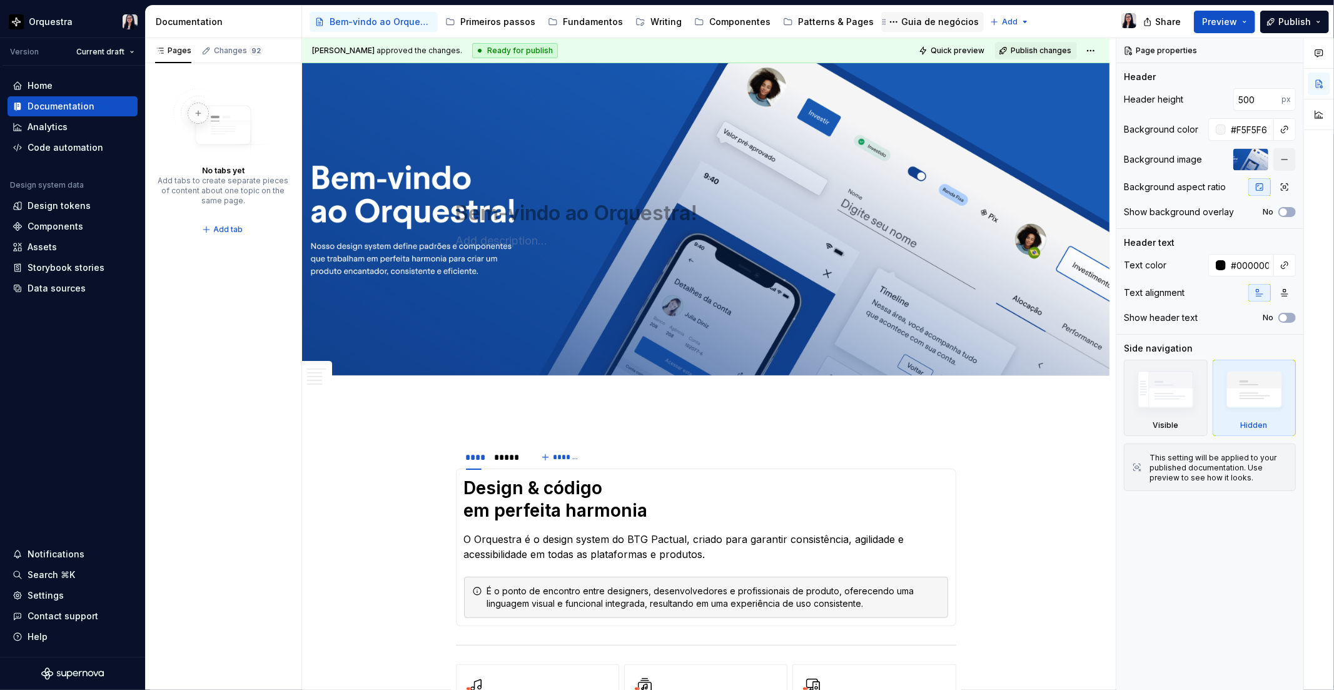 The height and width of the screenshot is (690, 1334). Describe the element at coordinates (105, 52) in the screenshot. I see `button: Current draft` at that location.